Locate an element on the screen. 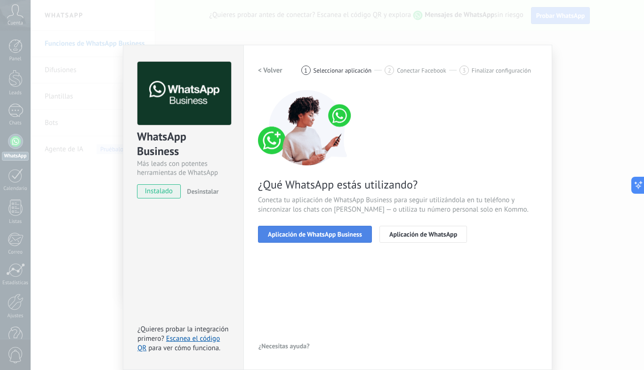  div: WhatsApp Business is located at coordinates (183, 144).